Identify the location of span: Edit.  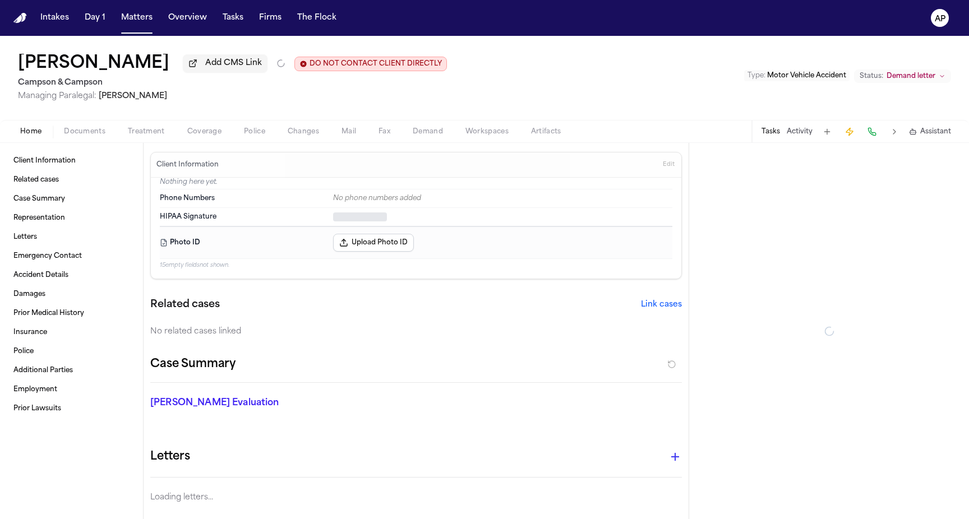
(669, 165).